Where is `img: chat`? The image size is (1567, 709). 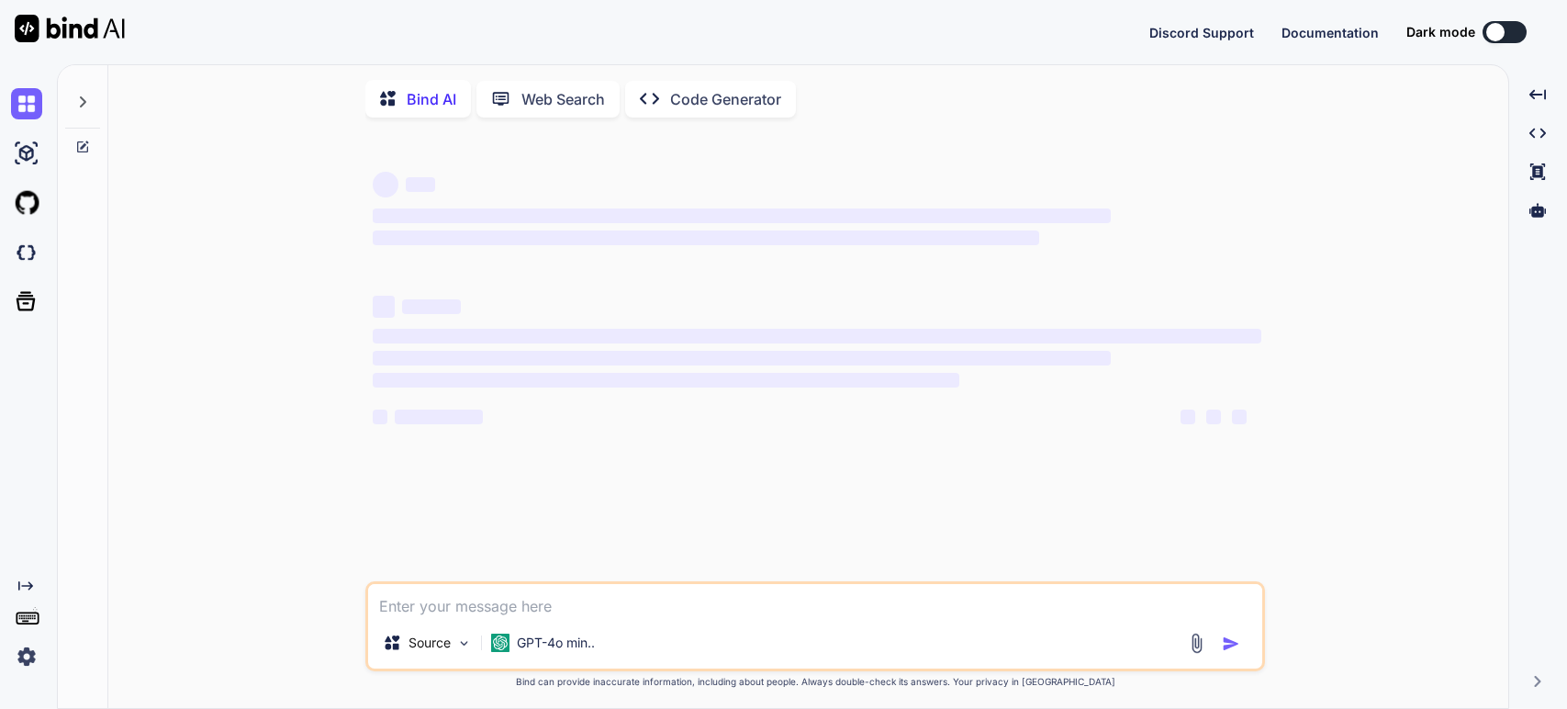
img: chat is located at coordinates (27, 104).